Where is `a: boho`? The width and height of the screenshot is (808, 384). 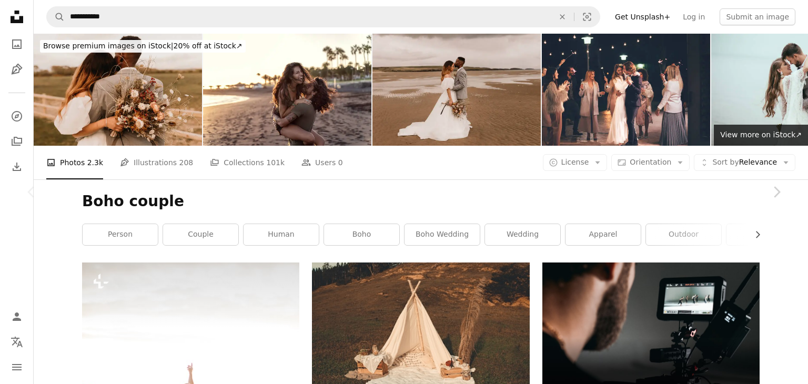 a: boho is located at coordinates (362, 235).